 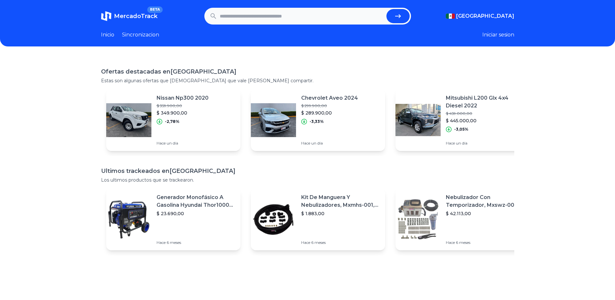 What do you see at coordinates (196, 202) in the screenshot?
I see `p: Generador Monofásico A Gasolina Hyundai Thor10000 P 11.5 Kw` at bounding box center [196, 202].